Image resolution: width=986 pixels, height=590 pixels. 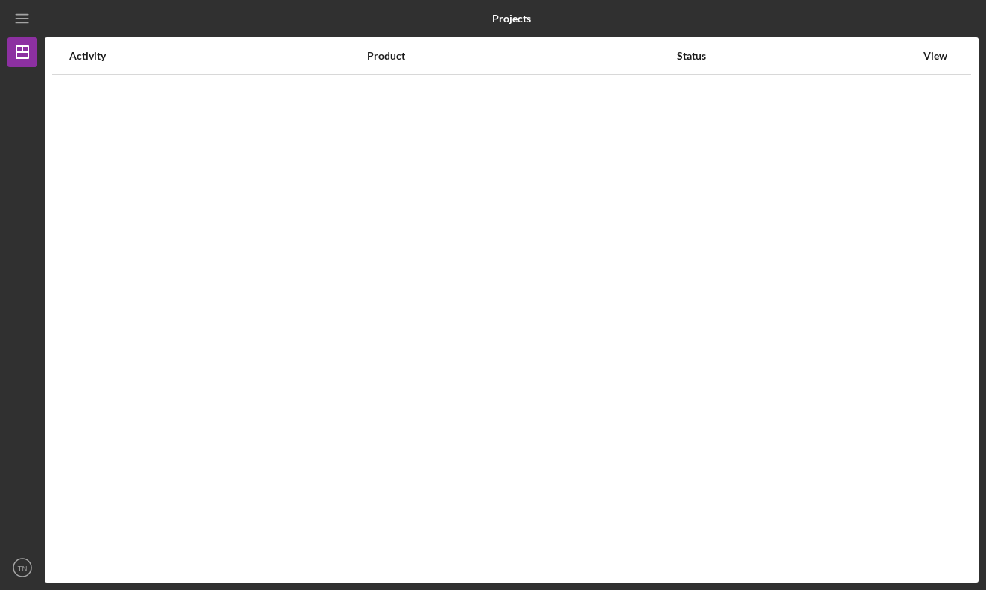 What do you see at coordinates (936, 56) in the screenshot?
I see `div: View` at bounding box center [936, 56].